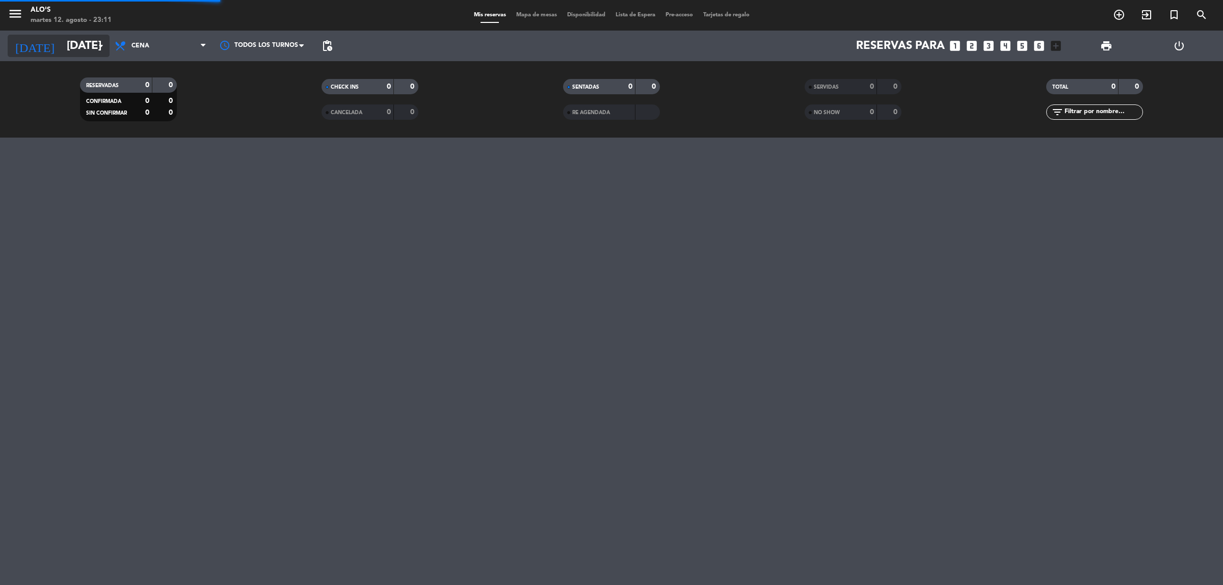  I want to click on i: looks_two, so click(972, 46).